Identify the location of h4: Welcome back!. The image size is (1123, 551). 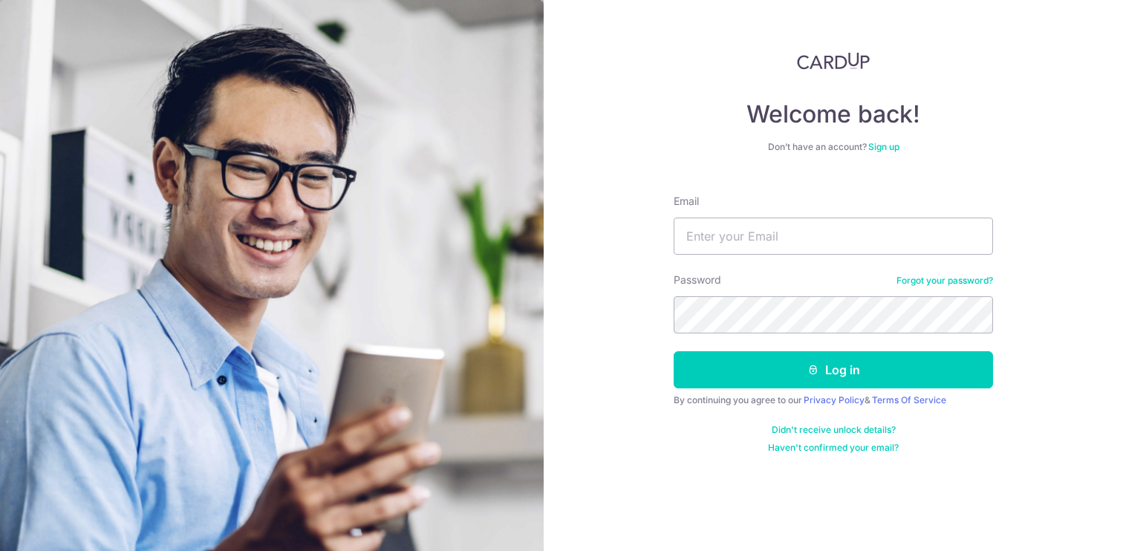
(833, 114).